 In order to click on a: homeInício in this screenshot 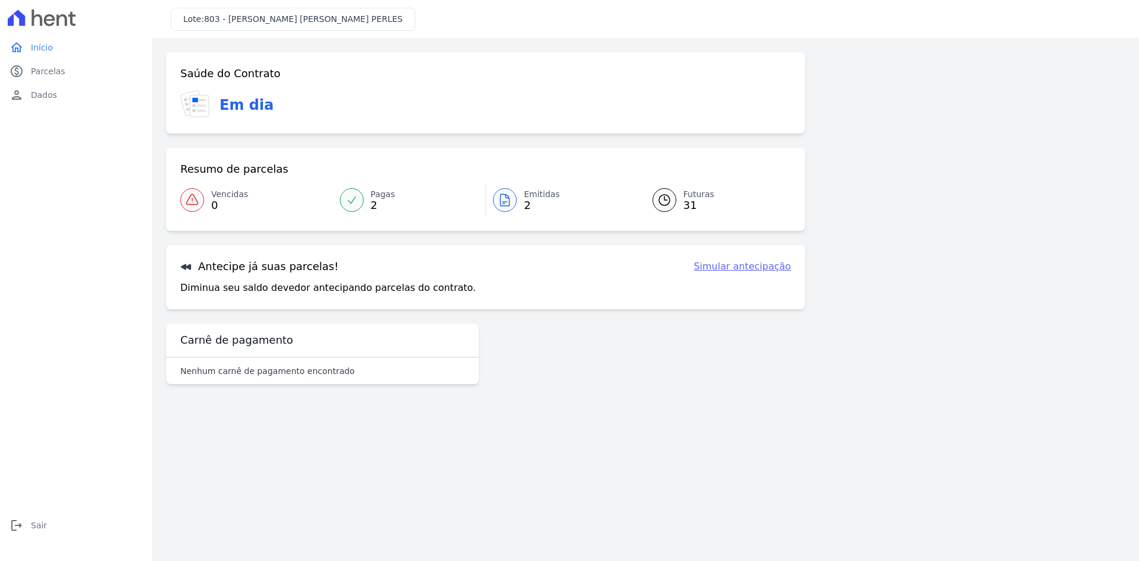, I will do `click(76, 47)`.